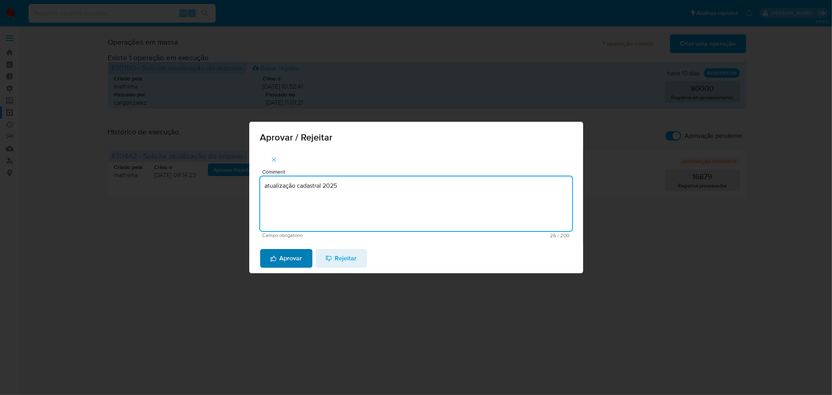 The width and height of the screenshot is (832, 395). I want to click on button: Aprovar, so click(286, 258).